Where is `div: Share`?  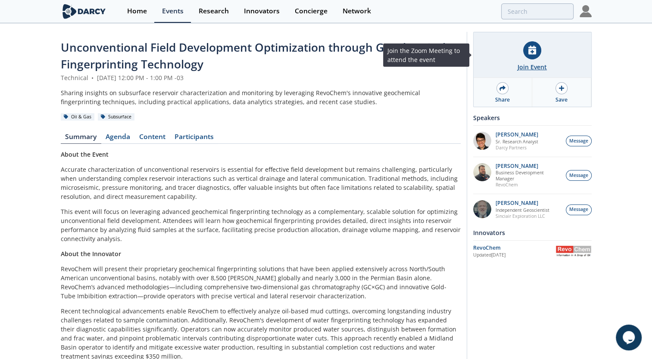
div: Share is located at coordinates (502, 100).